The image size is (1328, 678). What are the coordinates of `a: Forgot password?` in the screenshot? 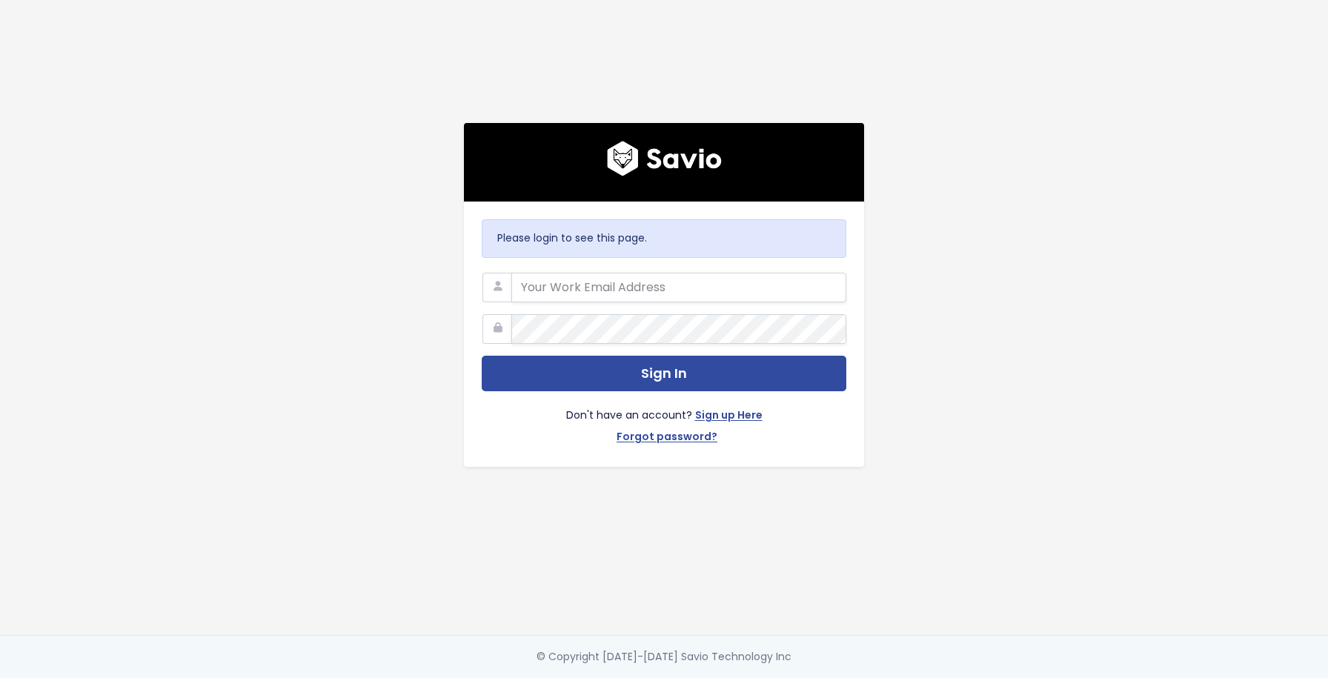 It's located at (667, 438).